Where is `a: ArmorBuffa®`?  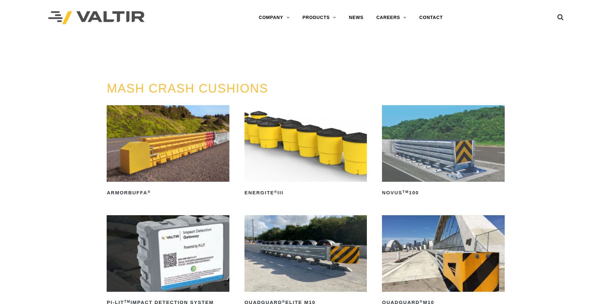 a: ArmorBuffa® is located at coordinates (168, 151).